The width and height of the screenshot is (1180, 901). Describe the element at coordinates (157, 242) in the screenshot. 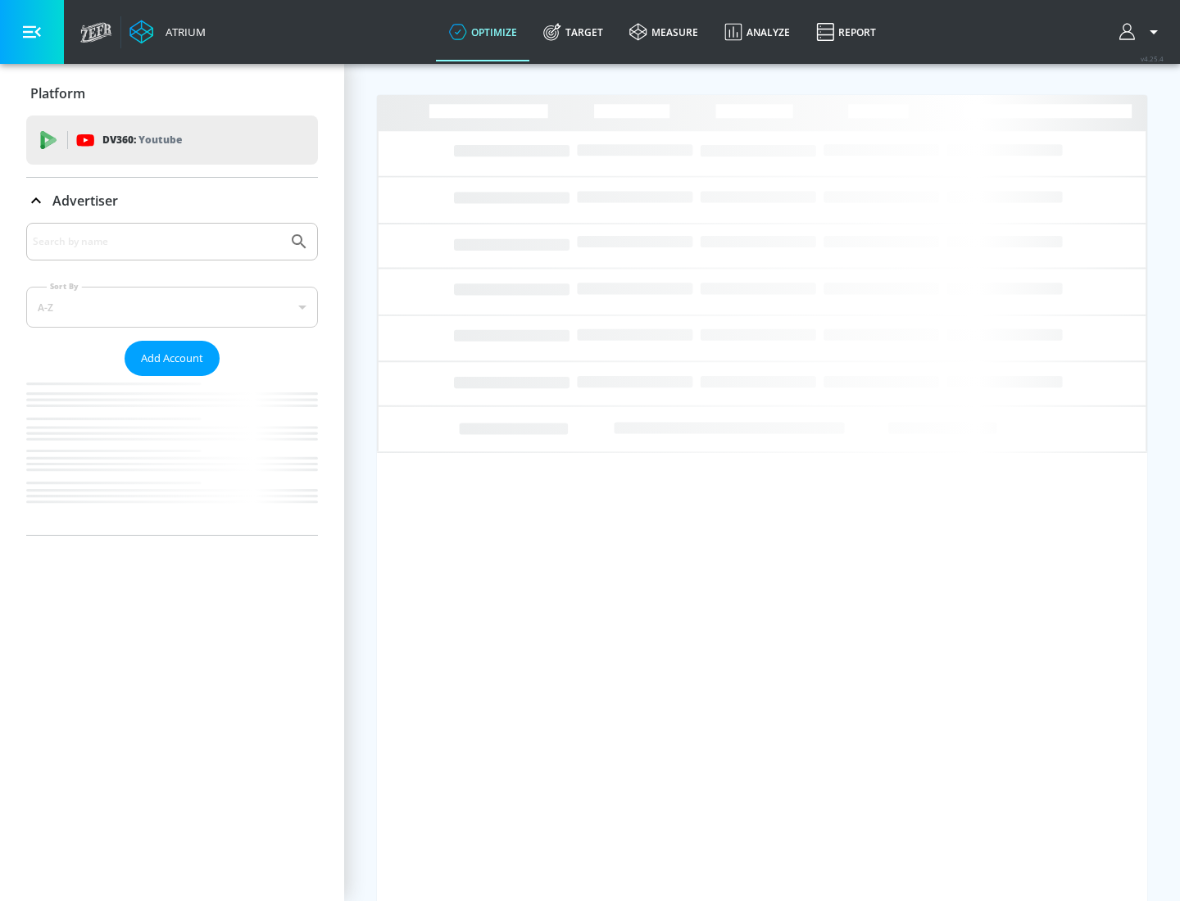

I see `input: Search by name` at that location.